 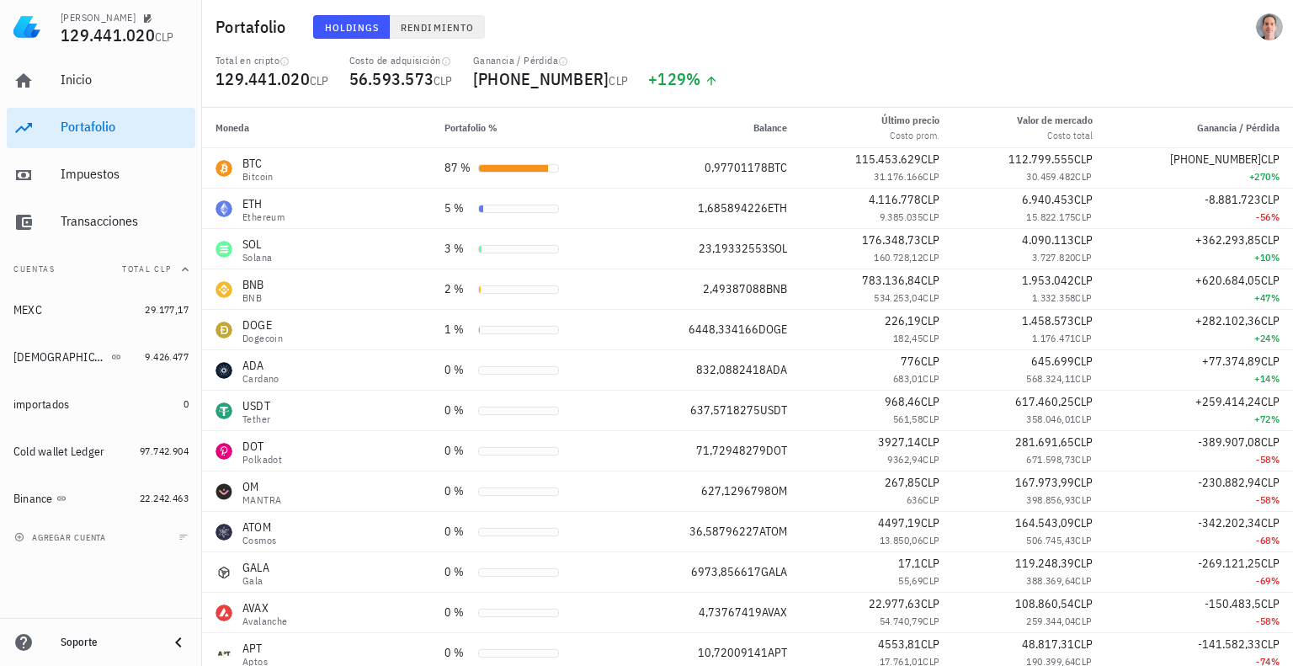 I want to click on span: ETH, so click(x=777, y=208).